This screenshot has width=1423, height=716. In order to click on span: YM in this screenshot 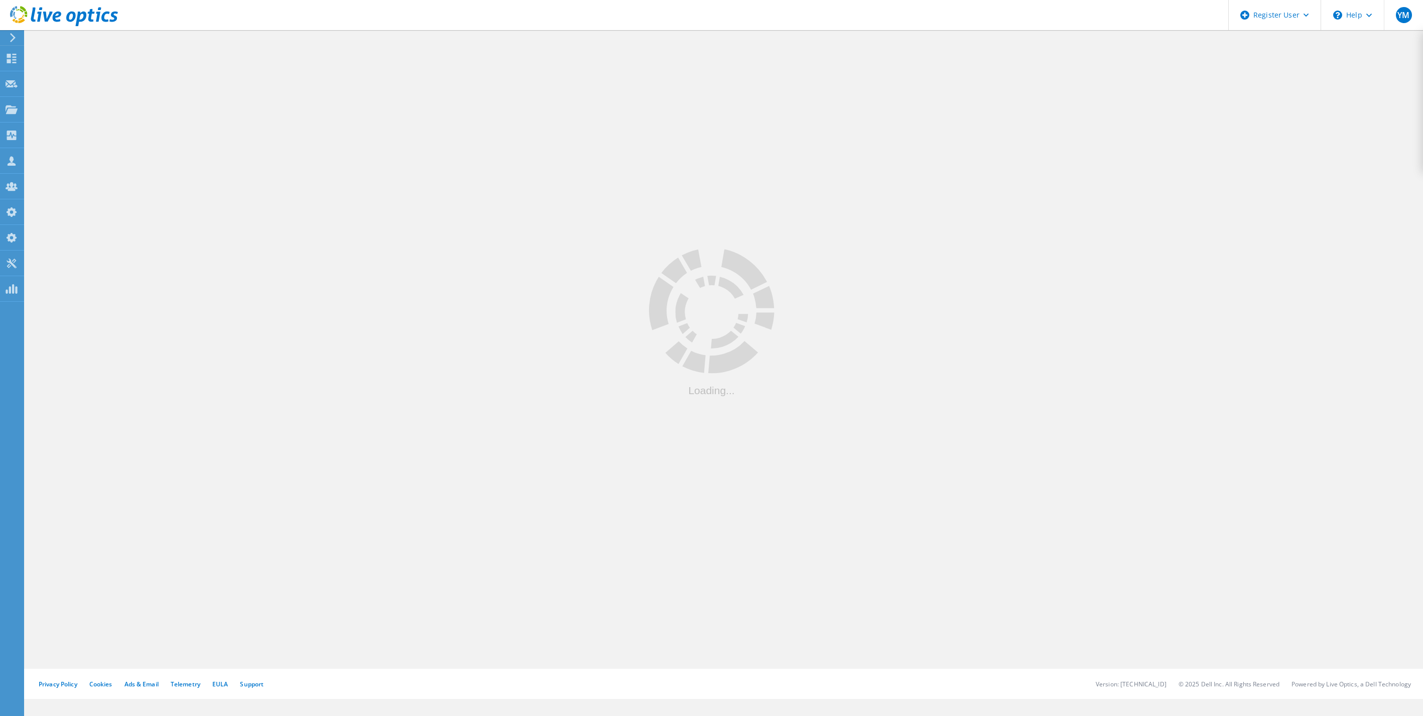, I will do `click(1403, 15)`.